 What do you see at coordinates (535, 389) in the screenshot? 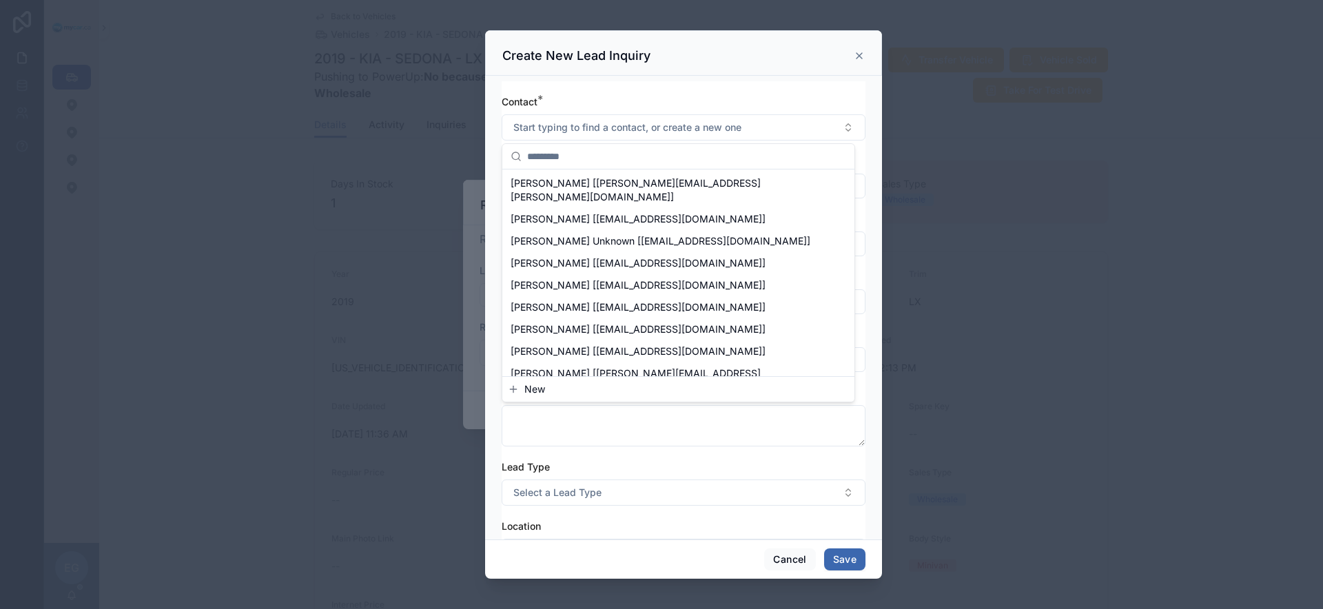
I see `span: New` at bounding box center [535, 389].